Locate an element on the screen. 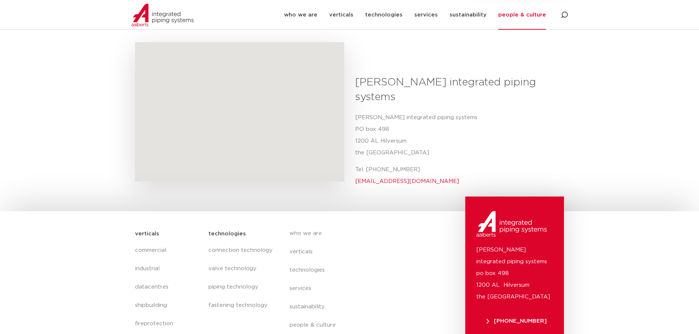  a: shipbuilding is located at coordinates (168, 306).